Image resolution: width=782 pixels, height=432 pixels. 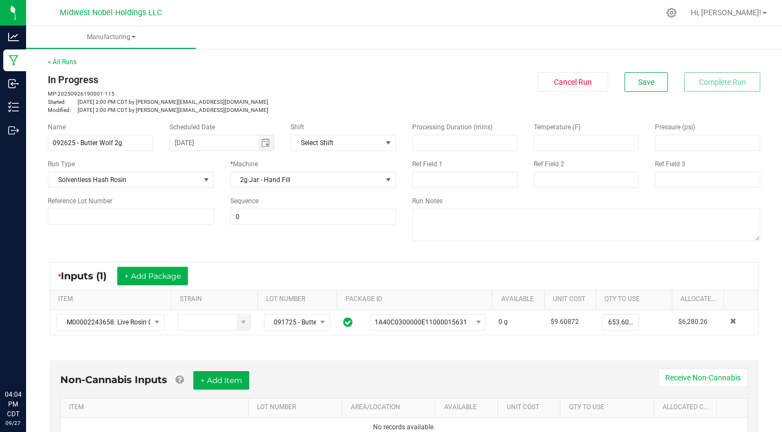 What do you see at coordinates (452, 127) in the screenshot?
I see `span: Processing Duration (mins)` at bounding box center [452, 127].